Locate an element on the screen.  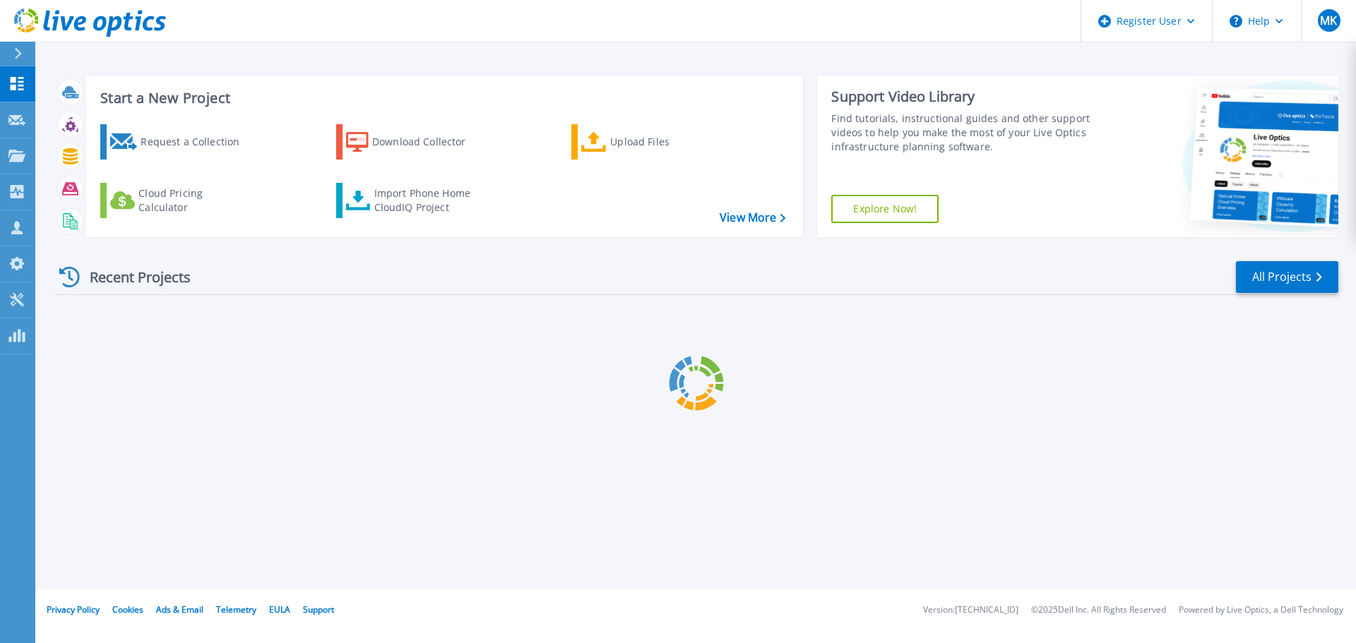
div: Support Video Library is located at coordinates (964, 97).